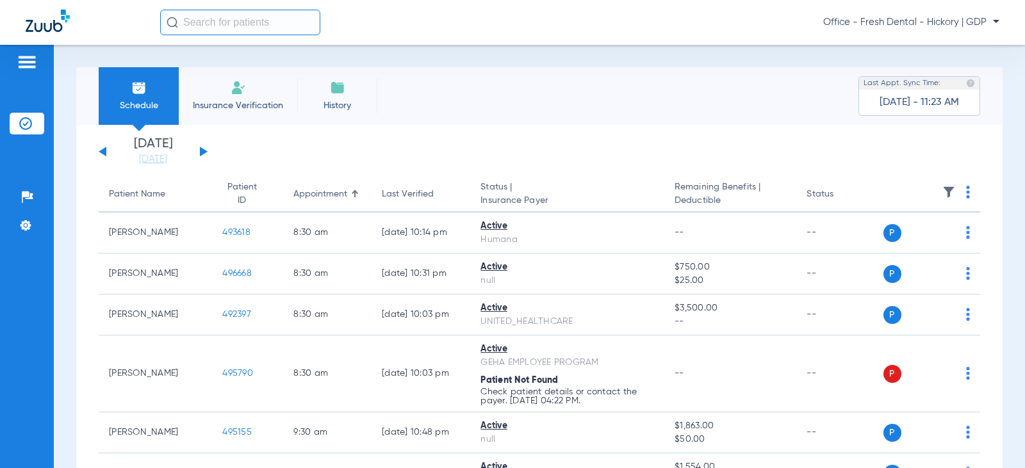  Describe the element at coordinates (237, 433) in the screenshot. I see `span: 495155` at that location.